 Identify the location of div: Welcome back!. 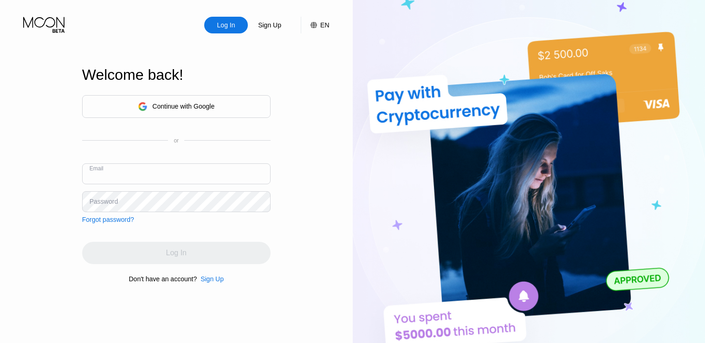
(176, 75).